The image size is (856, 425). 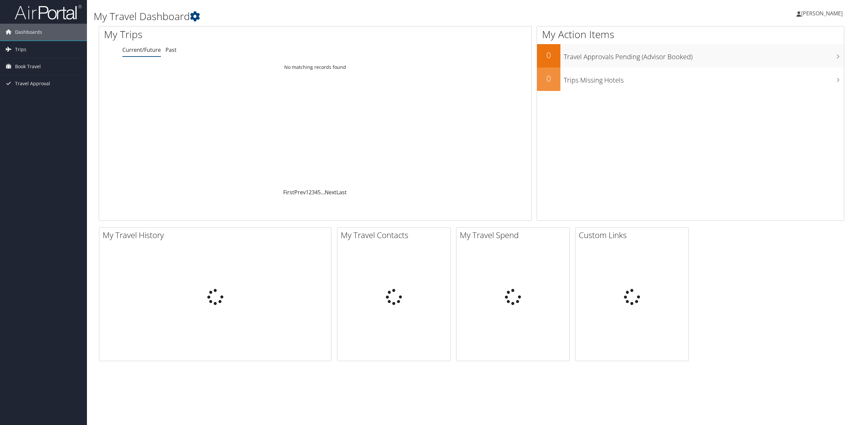 What do you see at coordinates (704, 79) in the screenshot?
I see `h3: Trips Missing Hotels` at bounding box center [704, 79].